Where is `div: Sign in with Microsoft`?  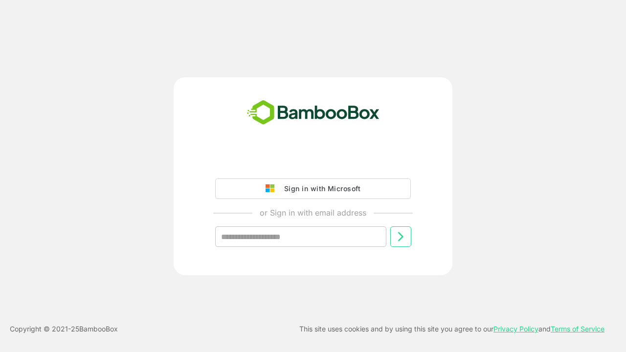
div: Sign in with Microsoft is located at coordinates (320, 189).